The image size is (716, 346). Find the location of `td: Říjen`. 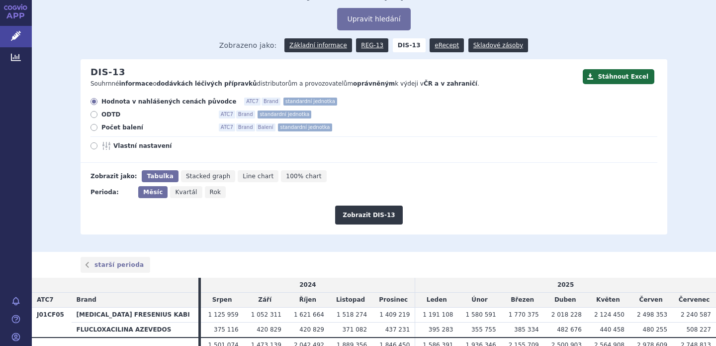

td: Říjen is located at coordinates (308, 300).